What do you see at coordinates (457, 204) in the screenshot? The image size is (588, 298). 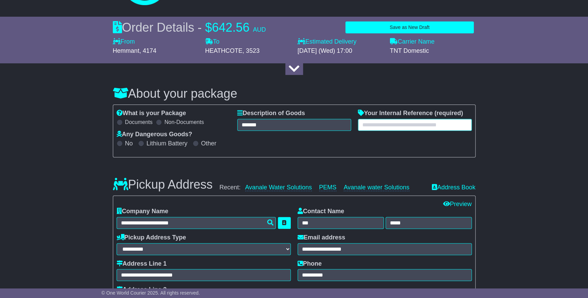 I see `a: Preview` at bounding box center [457, 204].